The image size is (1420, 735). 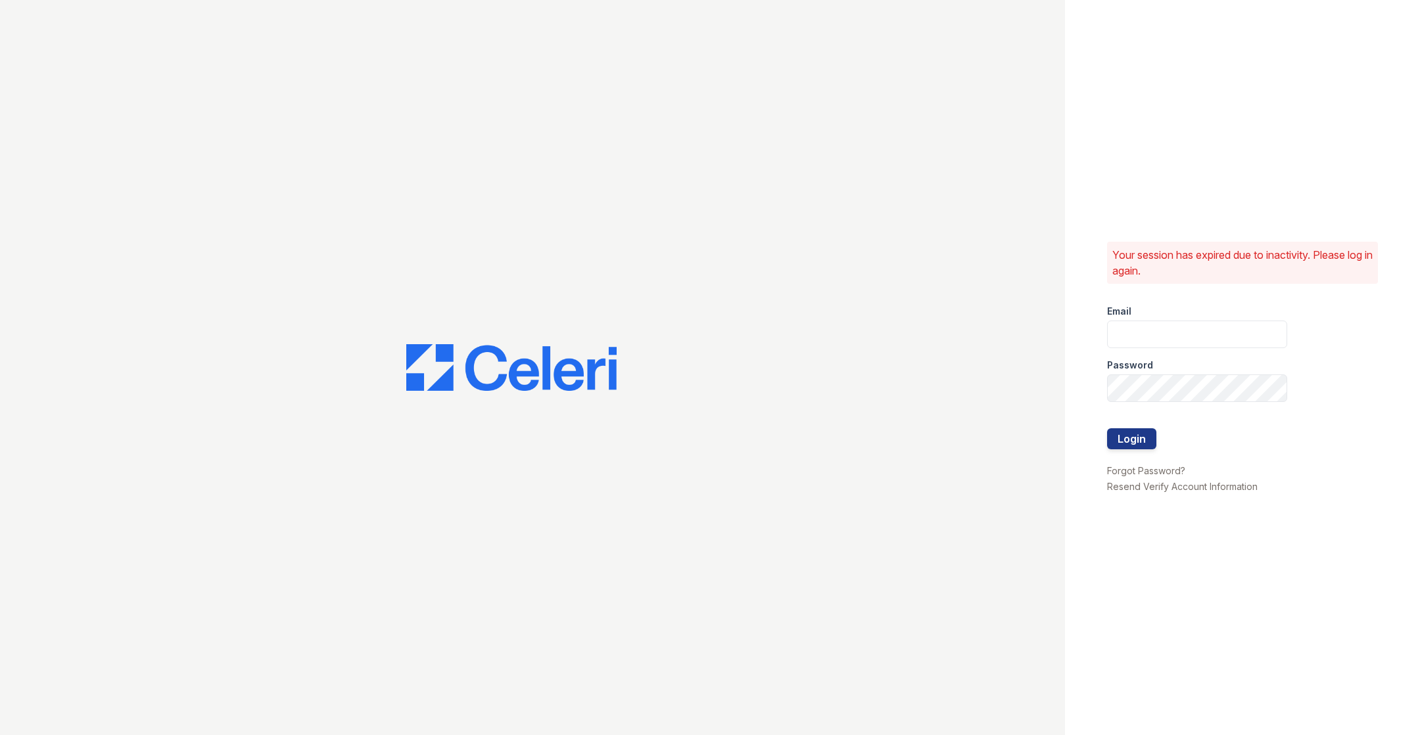 What do you see at coordinates (1182, 486) in the screenshot?
I see `a: Resend Verify Account Information` at bounding box center [1182, 486].